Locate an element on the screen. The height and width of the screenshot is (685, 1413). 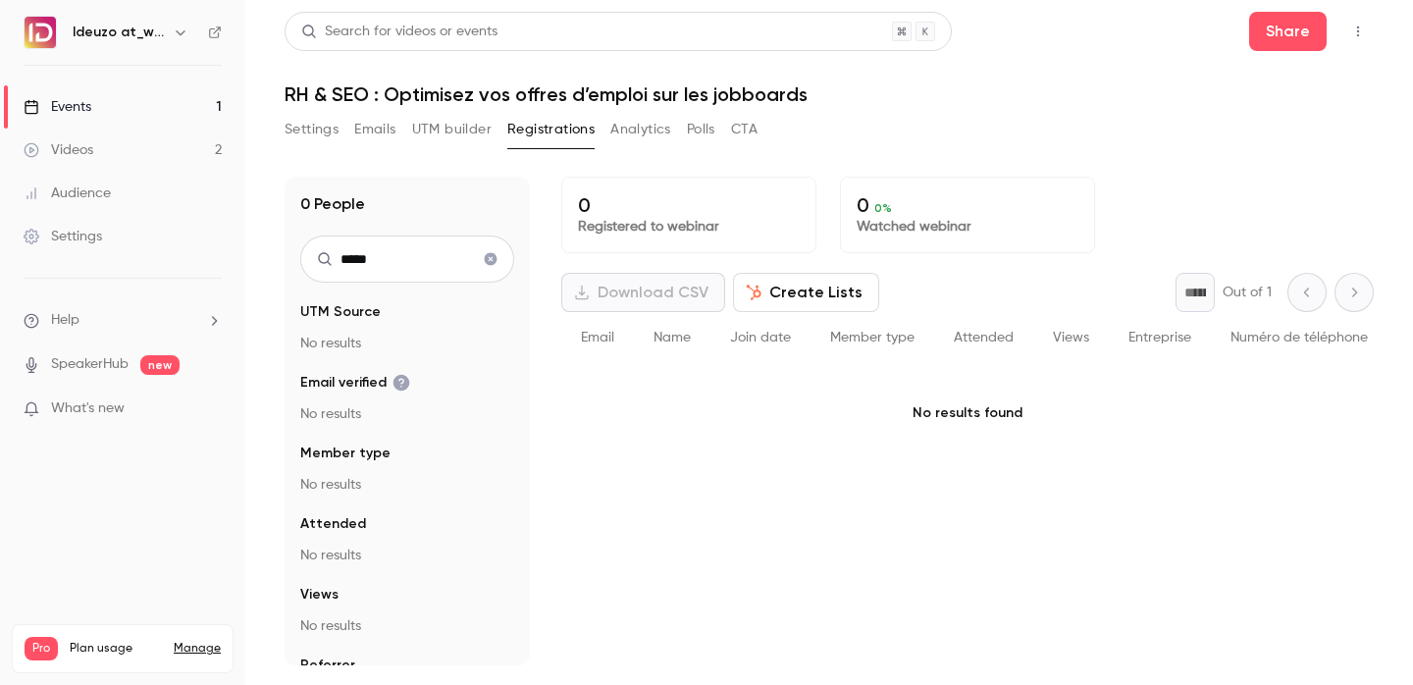
span: Email verified is located at coordinates (355, 383).